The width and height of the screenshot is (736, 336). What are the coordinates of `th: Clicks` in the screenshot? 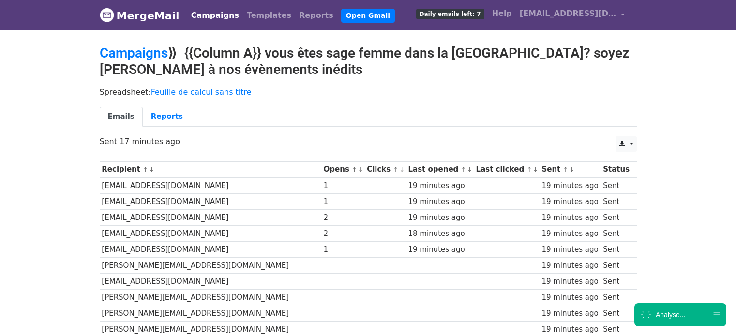 It's located at (384, 169).